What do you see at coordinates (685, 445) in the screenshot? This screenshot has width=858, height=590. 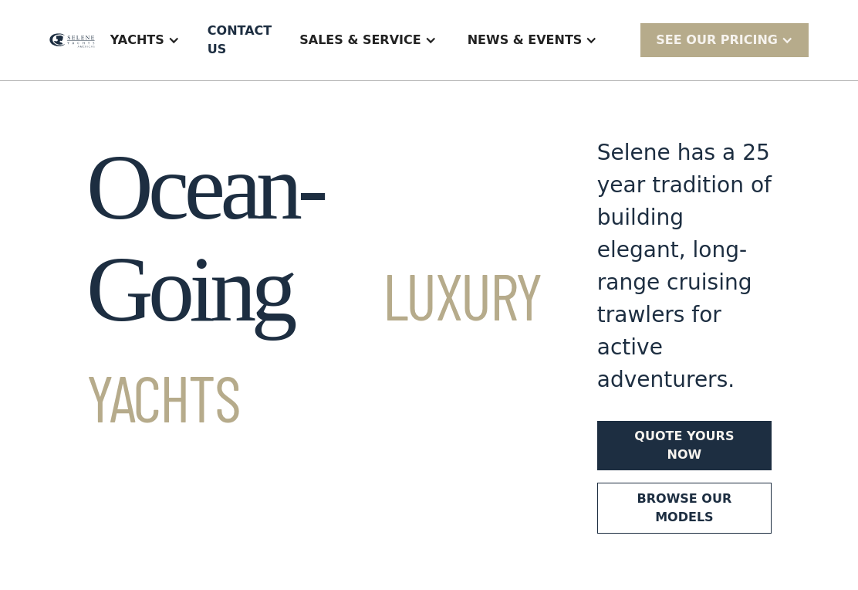 I see `a: Quote yours now` at bounding box center [685, 445].